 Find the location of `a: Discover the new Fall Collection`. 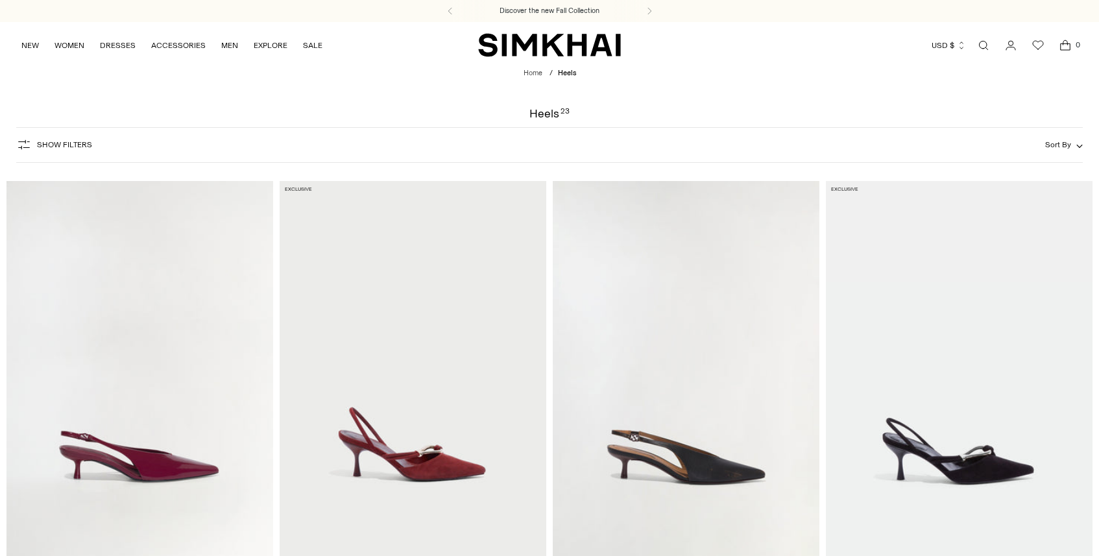

a: Discover the new Fall Collection is located at coordinates (549, 11).